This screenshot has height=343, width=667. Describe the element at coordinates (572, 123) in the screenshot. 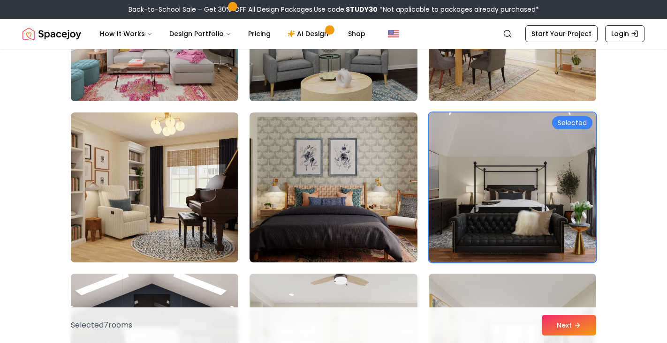

I see `div: Selected` at that location.